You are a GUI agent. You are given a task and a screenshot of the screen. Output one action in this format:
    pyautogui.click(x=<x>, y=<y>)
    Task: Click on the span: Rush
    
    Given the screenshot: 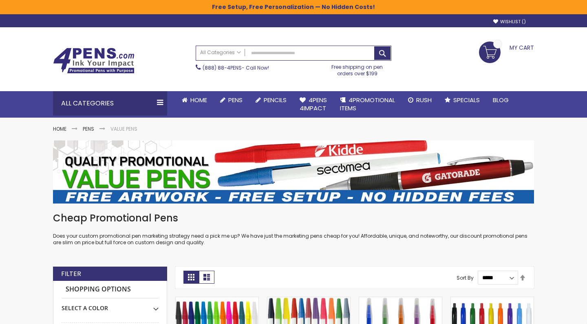 What is the action you would take?
    pyautogui.click(x=424, y=100)
    